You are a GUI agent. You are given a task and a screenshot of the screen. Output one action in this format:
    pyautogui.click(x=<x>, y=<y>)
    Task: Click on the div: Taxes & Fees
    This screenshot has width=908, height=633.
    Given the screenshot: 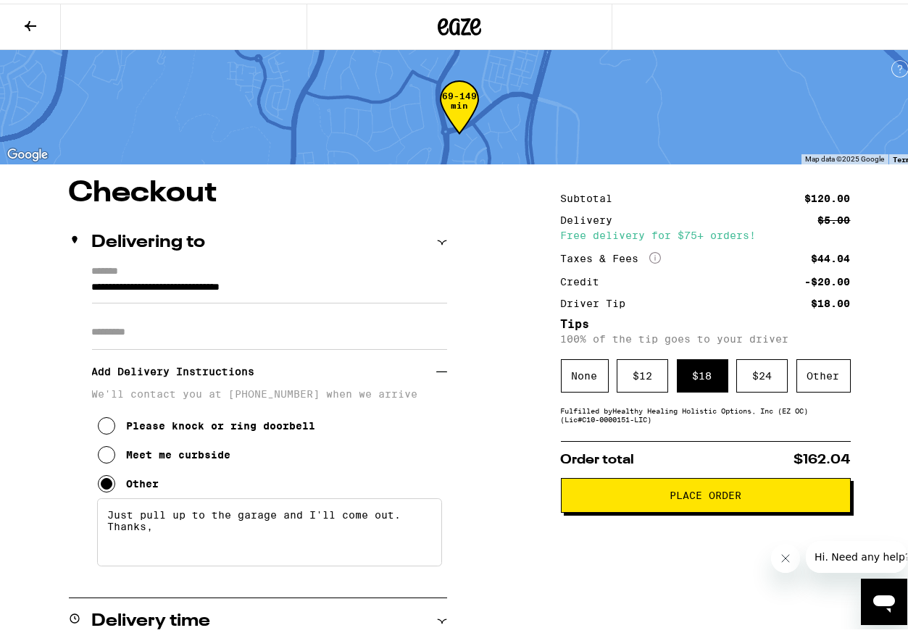 What is the action you would take?
    pyautogui.click(x=611, y=255)
    